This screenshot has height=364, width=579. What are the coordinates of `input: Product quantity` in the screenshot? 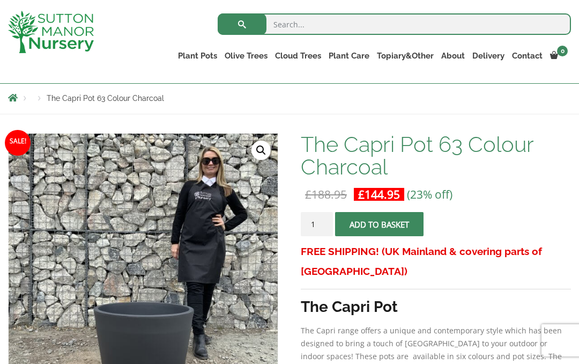 It's located at (317, 224).